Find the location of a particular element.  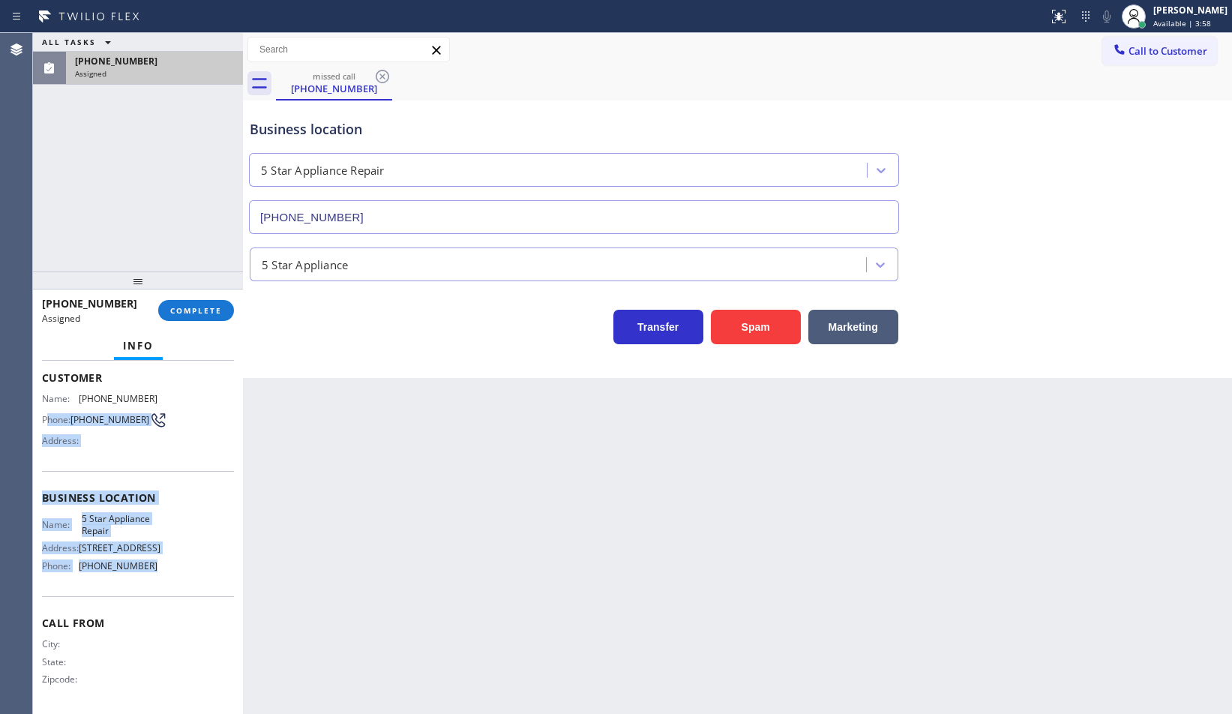

button: COMPLETE is located at coordinates (196, 310).